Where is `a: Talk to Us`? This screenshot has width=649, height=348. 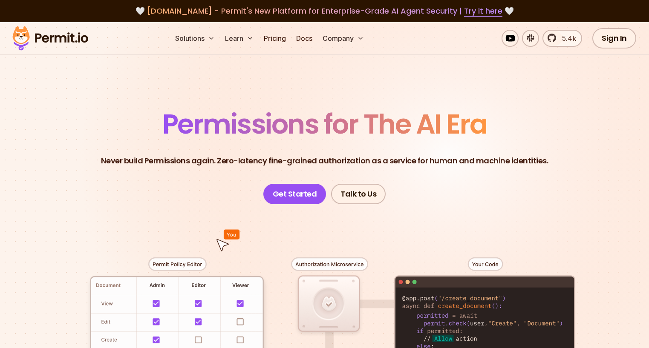 a: Talk to Us is located at coordinates (358, 194).